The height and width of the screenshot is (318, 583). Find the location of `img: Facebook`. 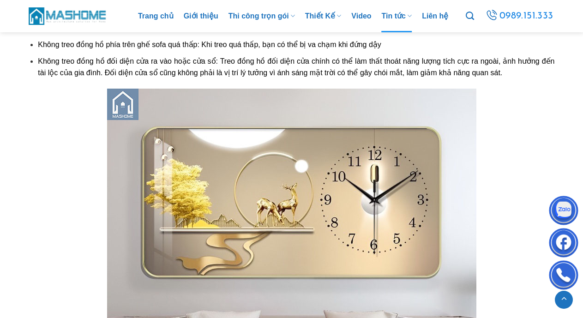

img: Facebook is located at coordinates (563, 244).